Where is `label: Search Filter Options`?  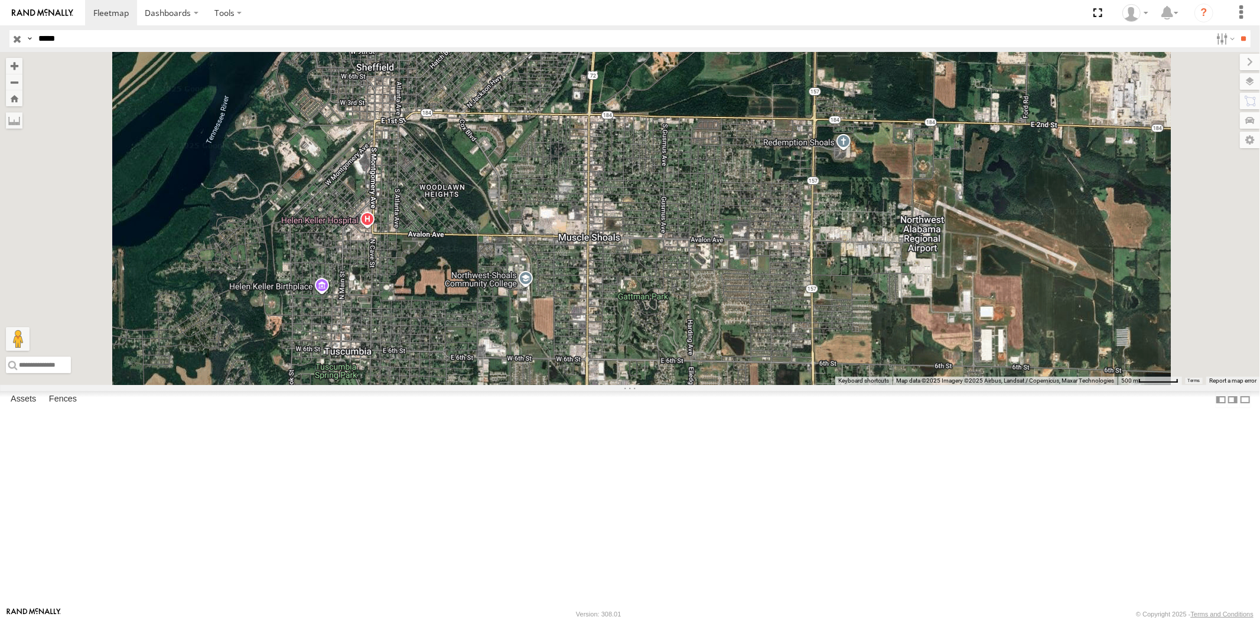
label: Search Filter Options is located at coordinates (1224, 38).